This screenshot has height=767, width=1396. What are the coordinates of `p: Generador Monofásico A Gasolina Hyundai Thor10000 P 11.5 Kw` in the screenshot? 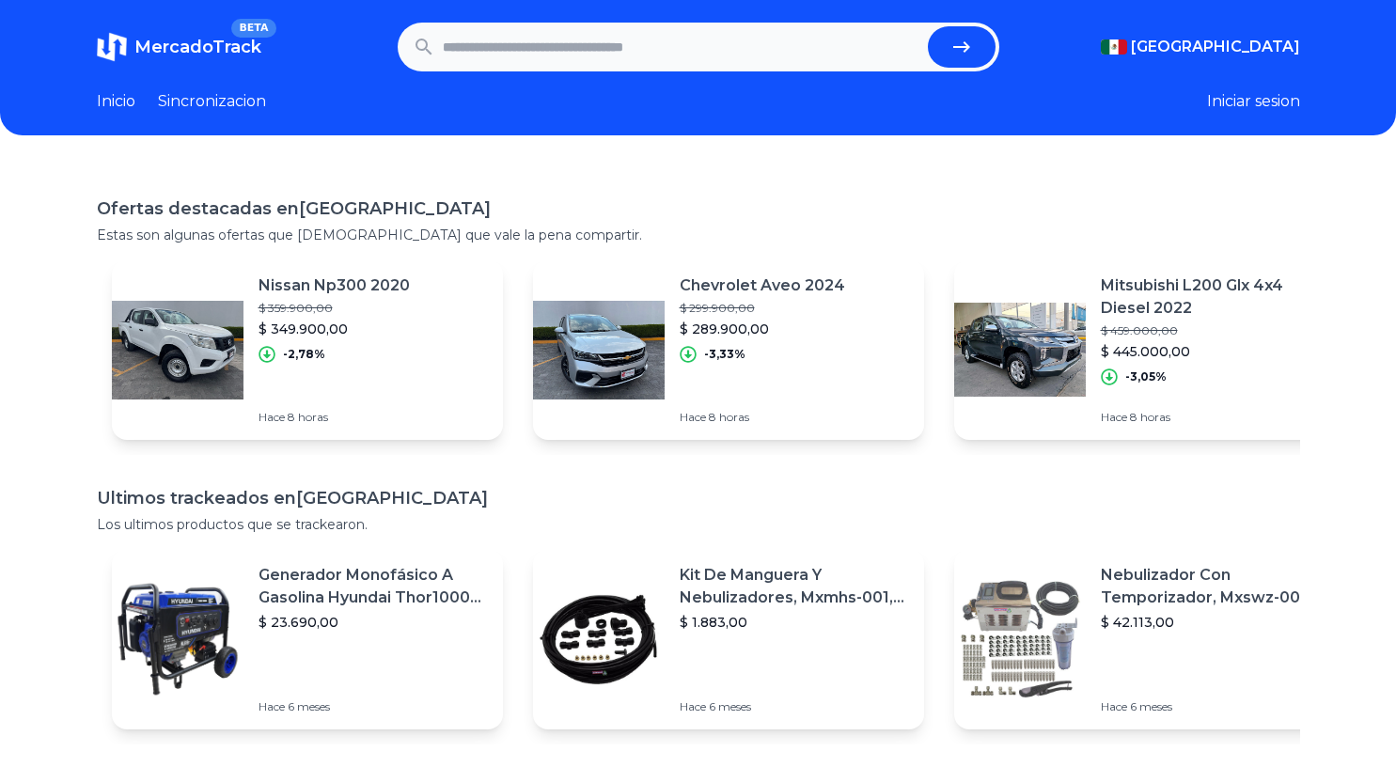 It's located at (373, 587).